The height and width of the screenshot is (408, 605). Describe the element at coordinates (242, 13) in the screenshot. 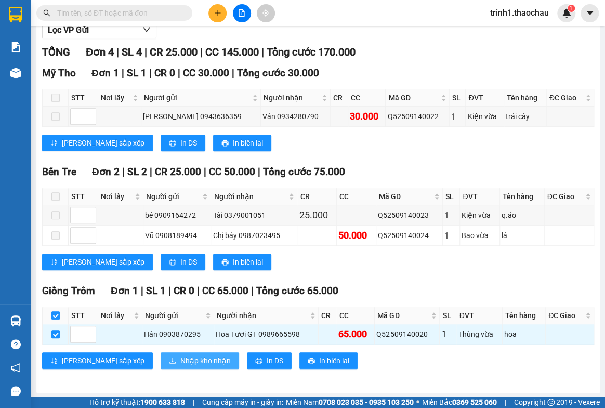

I see `button: file-add` at that location.